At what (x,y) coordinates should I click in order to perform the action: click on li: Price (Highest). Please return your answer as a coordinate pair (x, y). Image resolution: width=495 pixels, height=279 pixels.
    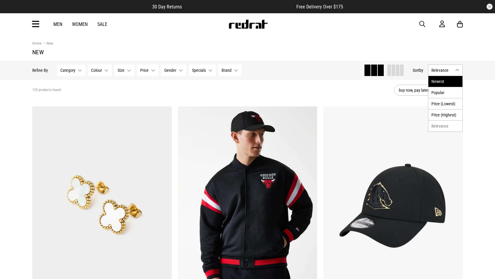
    Looking at the image, I should click on (445, 114).